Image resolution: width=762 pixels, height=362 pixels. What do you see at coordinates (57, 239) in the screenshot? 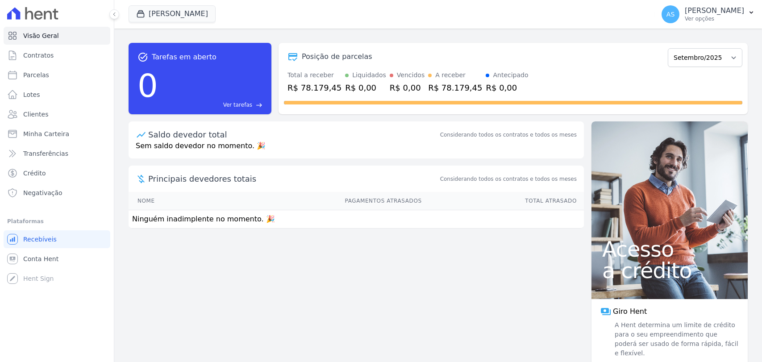
I see `a: Recebíveis` at bounding box center [57, 239].